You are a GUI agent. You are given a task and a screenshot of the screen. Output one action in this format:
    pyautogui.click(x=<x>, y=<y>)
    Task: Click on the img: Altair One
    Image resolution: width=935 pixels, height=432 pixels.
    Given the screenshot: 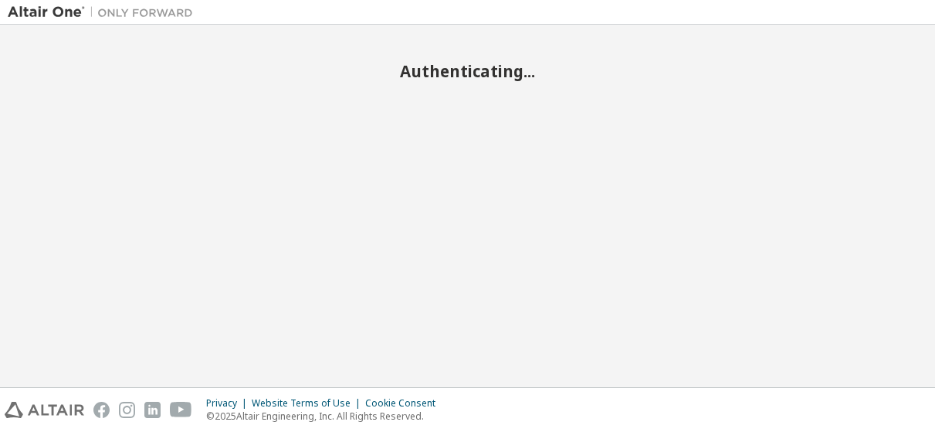 What is the action you would take?
    pyautogui.click(x=104, y=12)
    